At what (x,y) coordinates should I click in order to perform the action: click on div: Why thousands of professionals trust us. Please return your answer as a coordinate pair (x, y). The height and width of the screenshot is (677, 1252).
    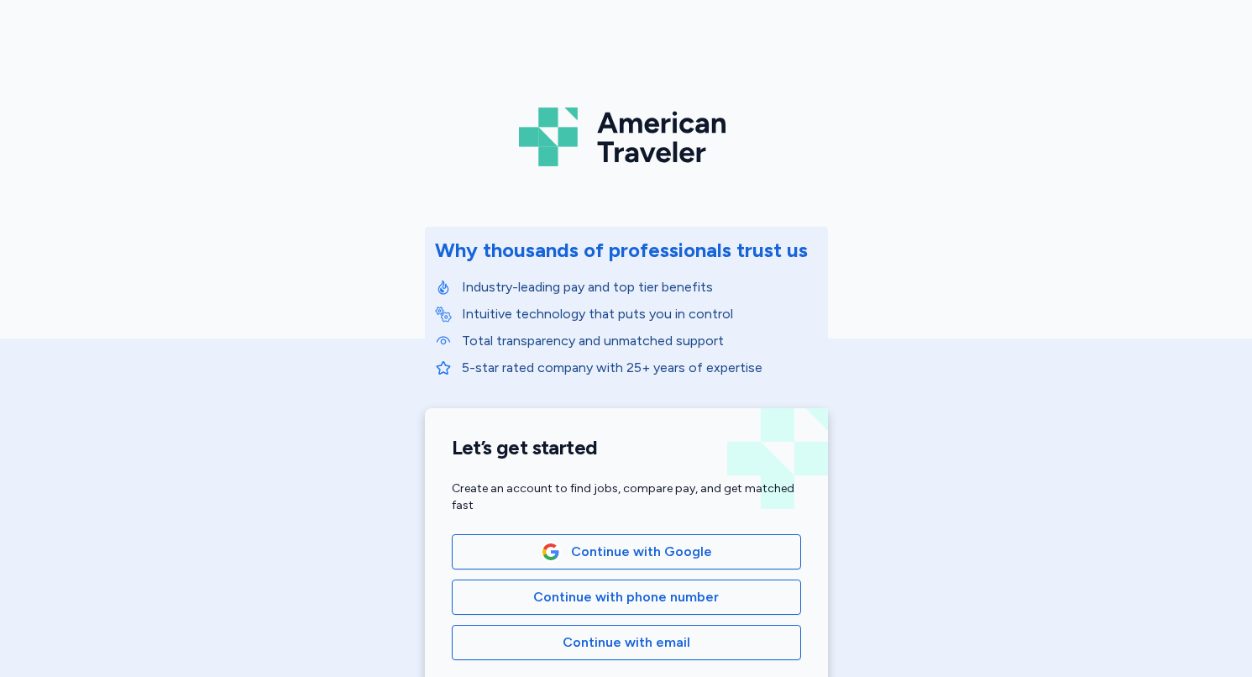
    Looking at the image, I should click on (621, 250).